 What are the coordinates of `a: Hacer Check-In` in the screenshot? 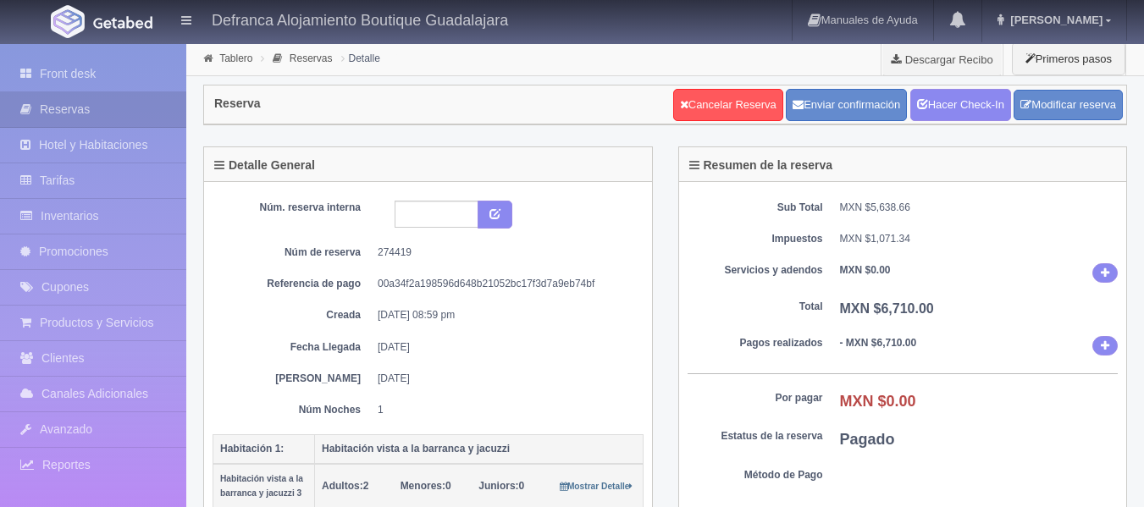 It's located at (961, 105).